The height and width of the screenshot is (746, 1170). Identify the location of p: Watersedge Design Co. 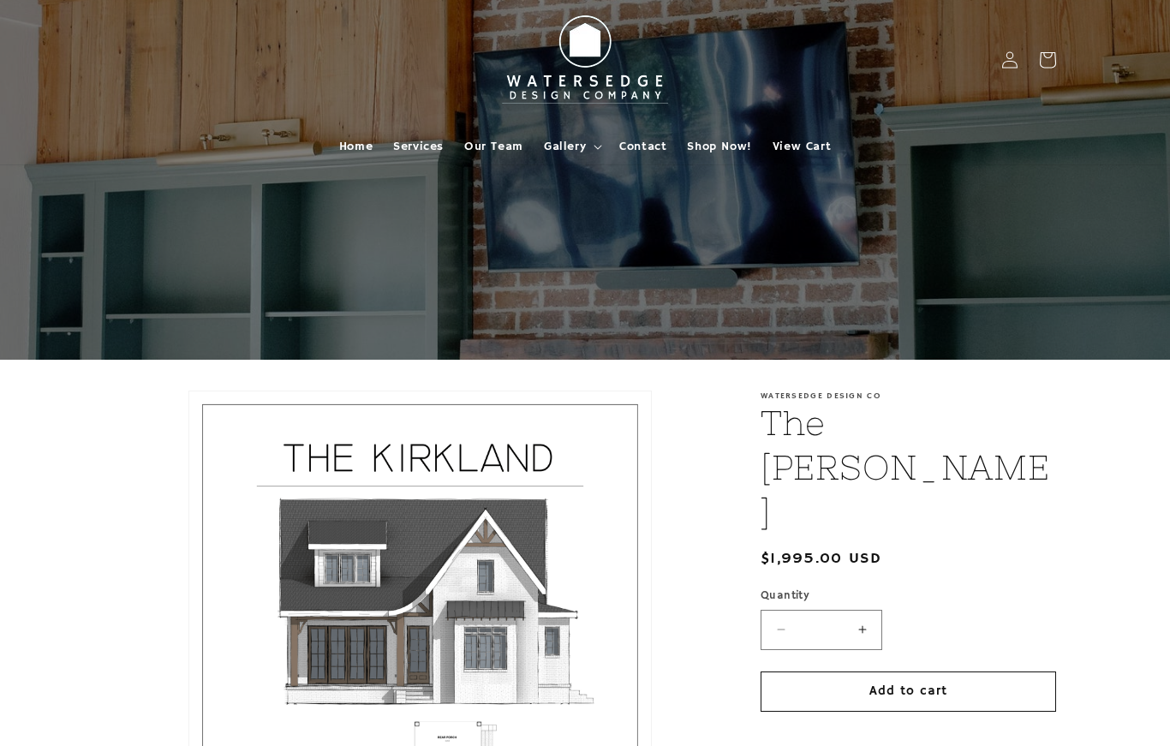
(908, 396).